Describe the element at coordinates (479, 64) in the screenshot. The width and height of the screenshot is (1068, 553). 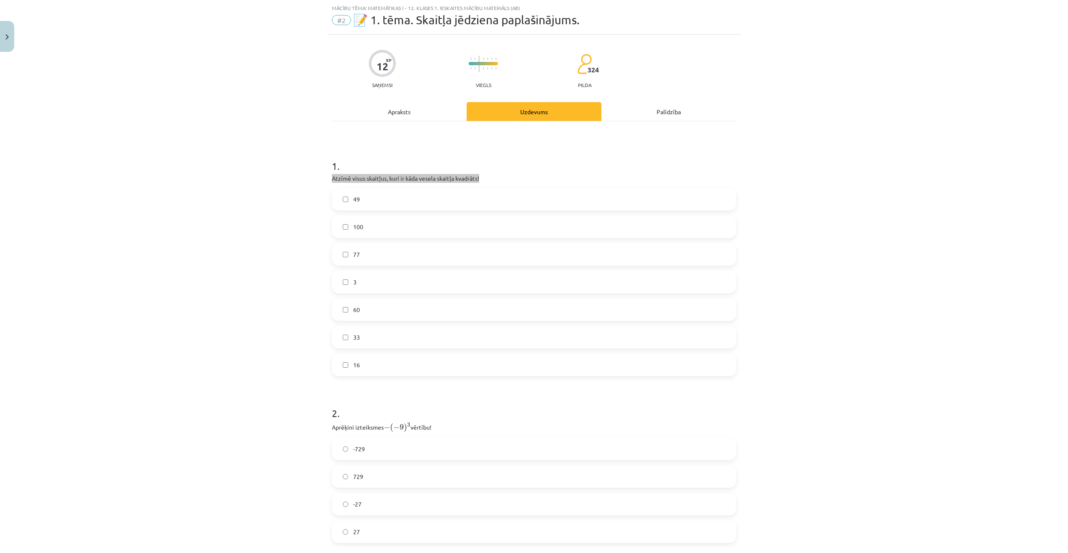
I see `img: icon-long-line-d9ea69661e0d244f92f715978eff75569469978d946b2353a9bb055b3ed8787d.svg` at that location.